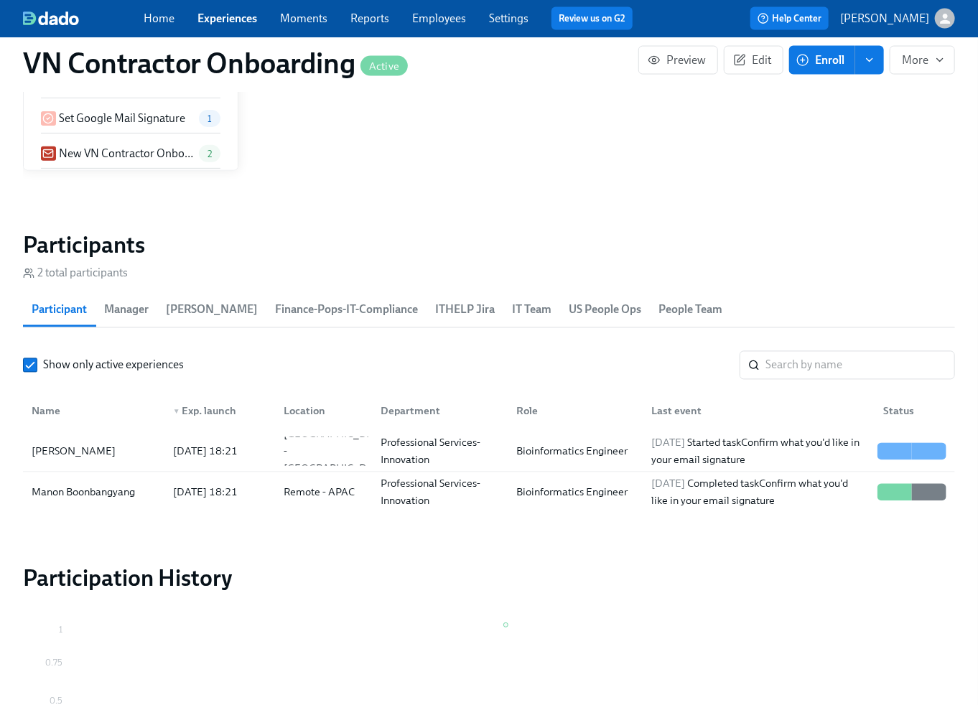  Describe the element at coordinates (605, 310) in the screenshot. I see `span: US People Ops` at that location.